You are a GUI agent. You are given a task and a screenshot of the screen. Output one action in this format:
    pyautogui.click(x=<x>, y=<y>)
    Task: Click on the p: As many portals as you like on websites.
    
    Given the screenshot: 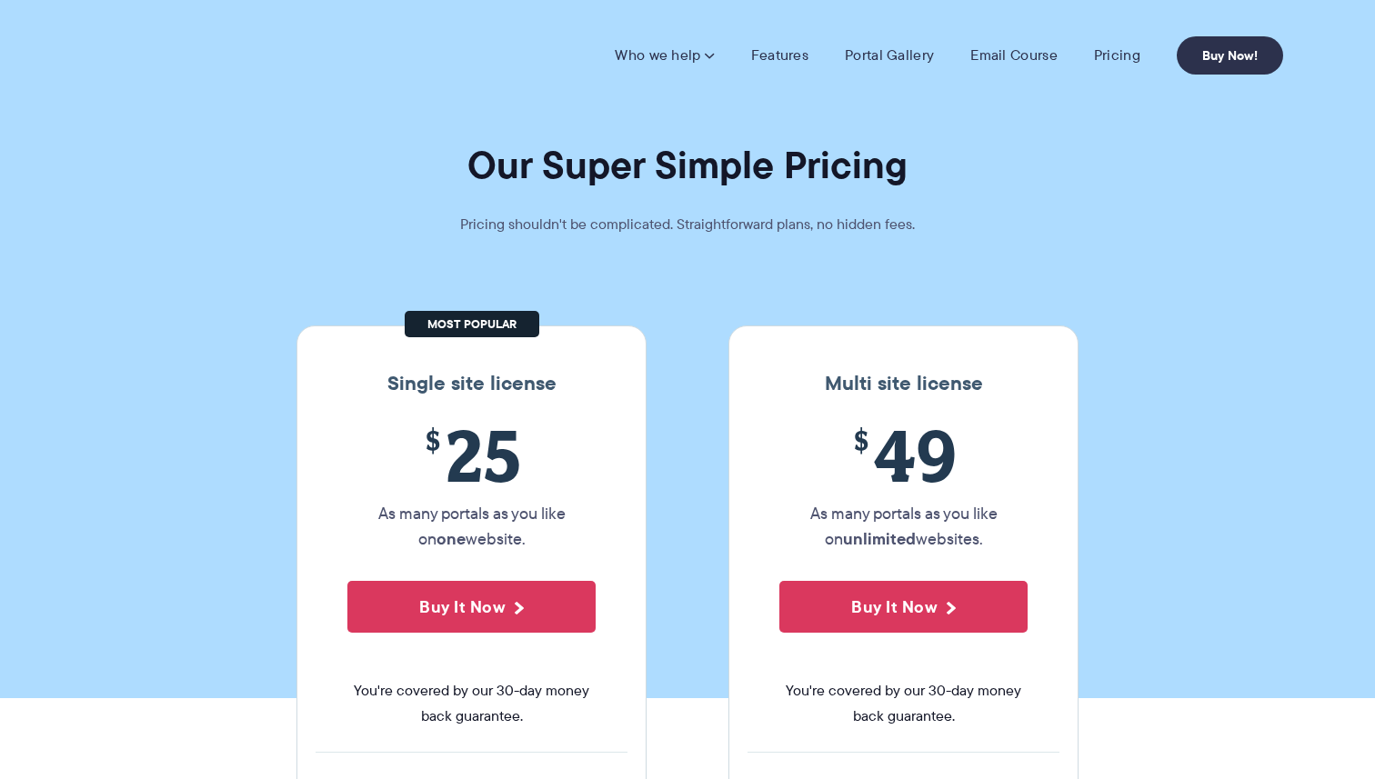 What is the action you would take?
    pyautogui.click(x=903, y=527)
    